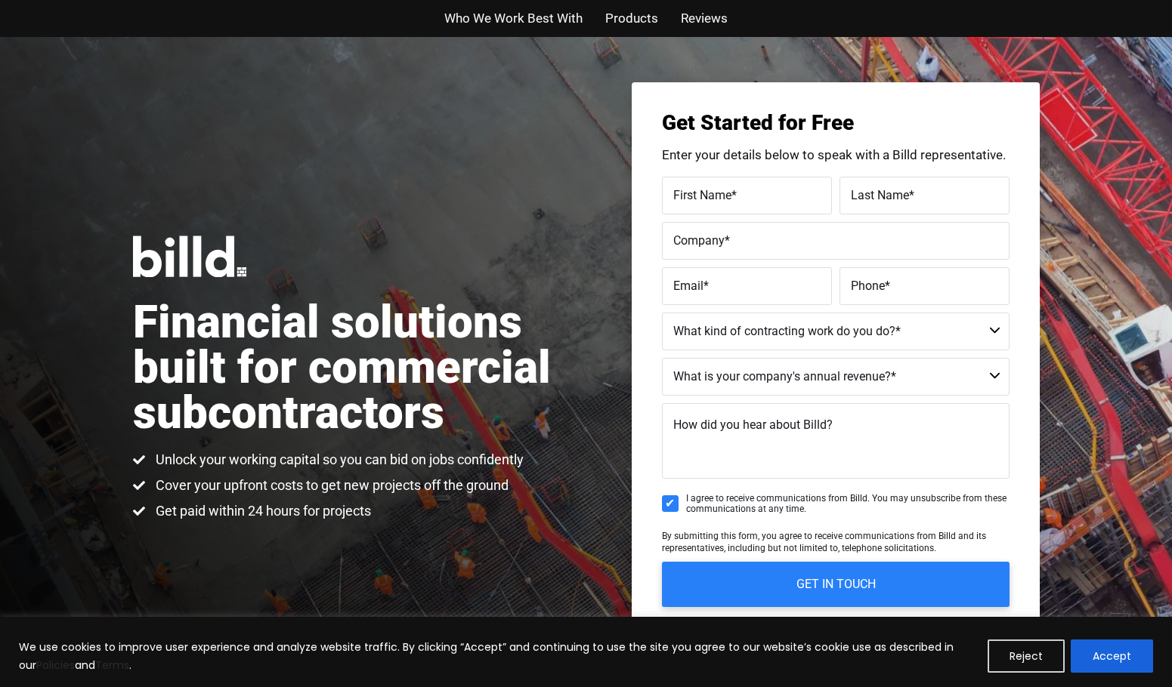  I want to click on span: How did you hear about Billd?, so click(752, 425).